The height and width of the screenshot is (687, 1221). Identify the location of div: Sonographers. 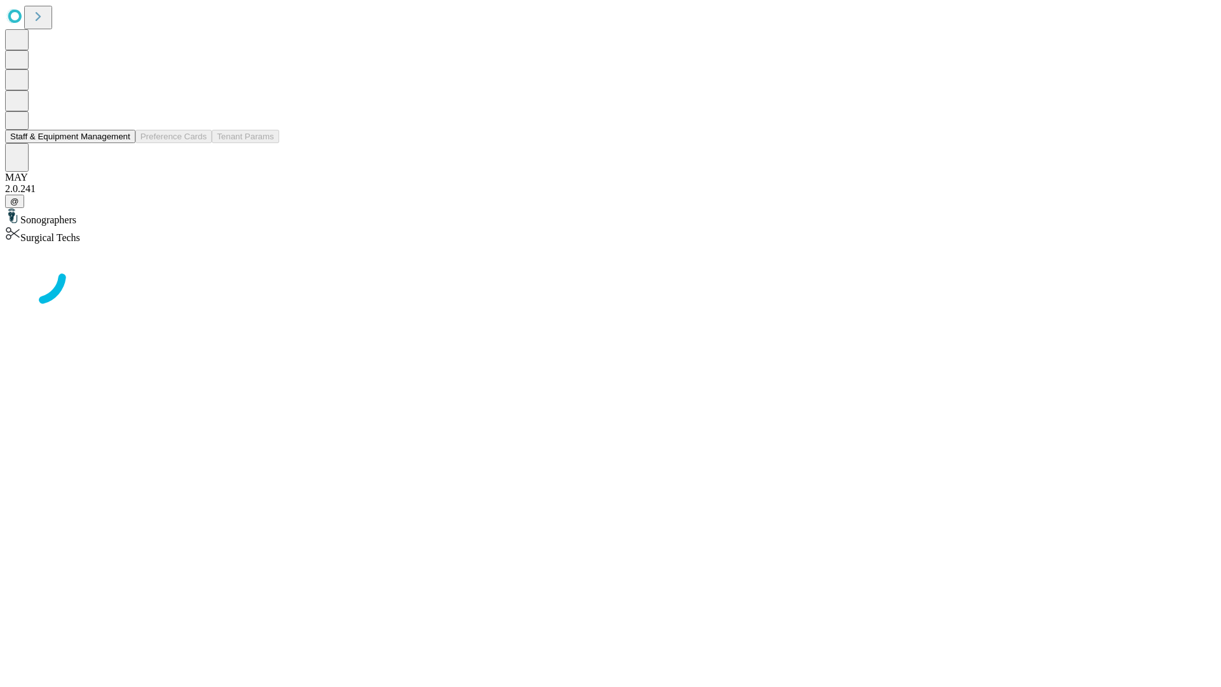
(610, 217).